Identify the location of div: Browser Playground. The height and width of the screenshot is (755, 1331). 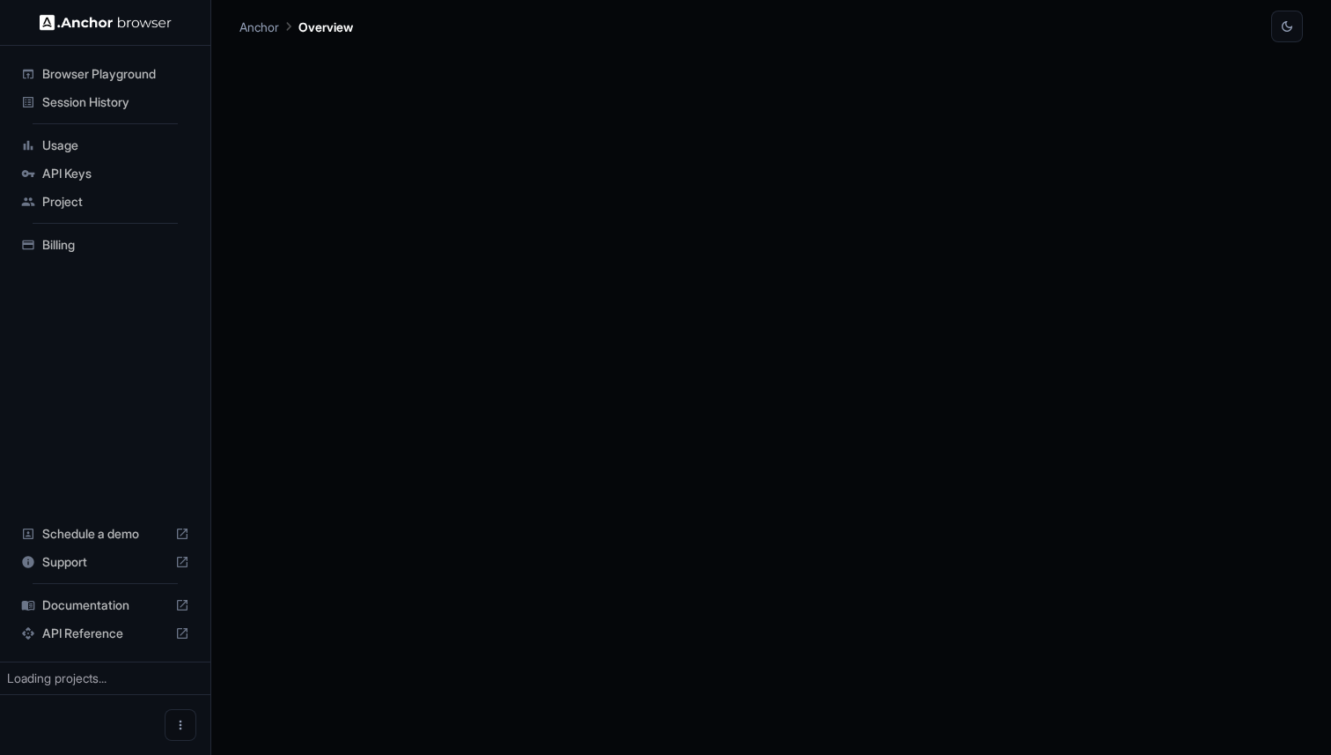
(105, 74).